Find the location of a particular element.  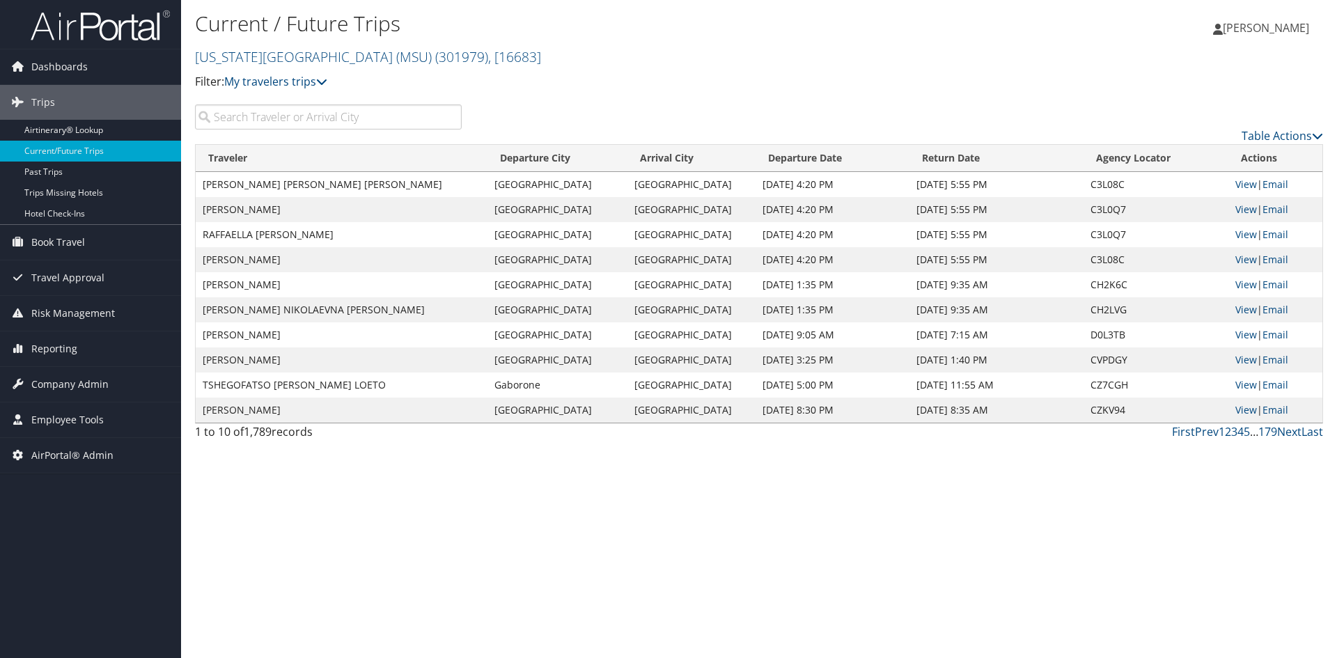

th: Departure City: activate to sort column ascending is located at coordinates (557, 158).